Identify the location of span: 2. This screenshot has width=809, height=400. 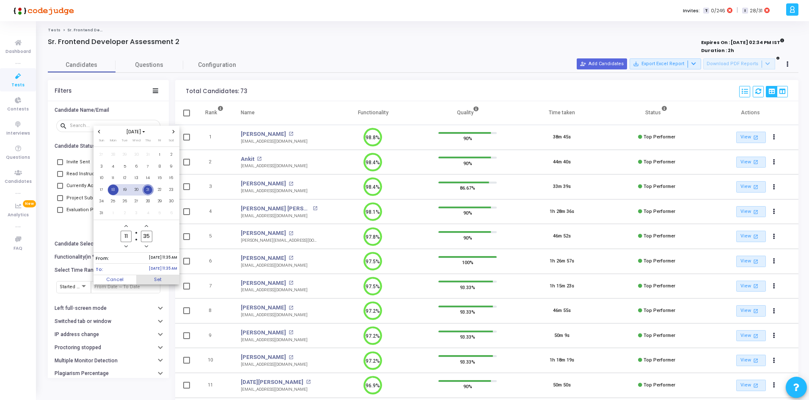
(124, 213).